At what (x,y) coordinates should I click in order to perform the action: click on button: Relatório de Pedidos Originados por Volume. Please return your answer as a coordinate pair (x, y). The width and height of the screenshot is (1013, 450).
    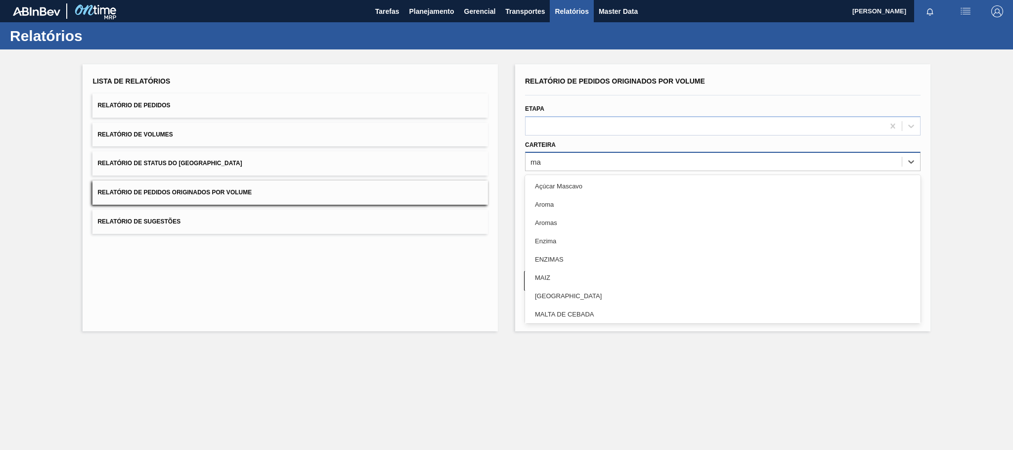
    Looking at the image, I should click on (290, 192).